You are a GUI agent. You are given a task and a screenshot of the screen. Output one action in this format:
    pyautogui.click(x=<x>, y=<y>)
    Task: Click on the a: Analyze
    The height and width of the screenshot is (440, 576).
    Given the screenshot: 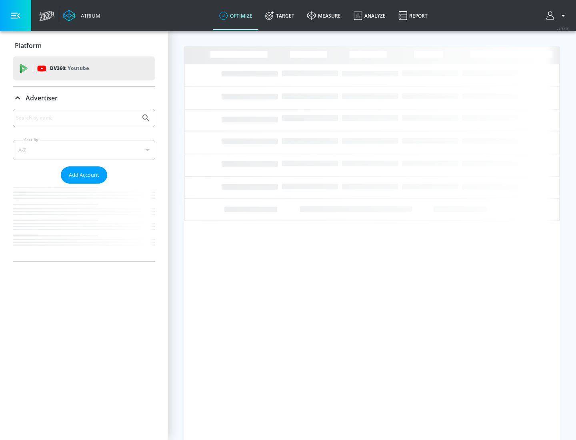 What is the action you would take?
    pyautogui.click(x=370, y=16)
    